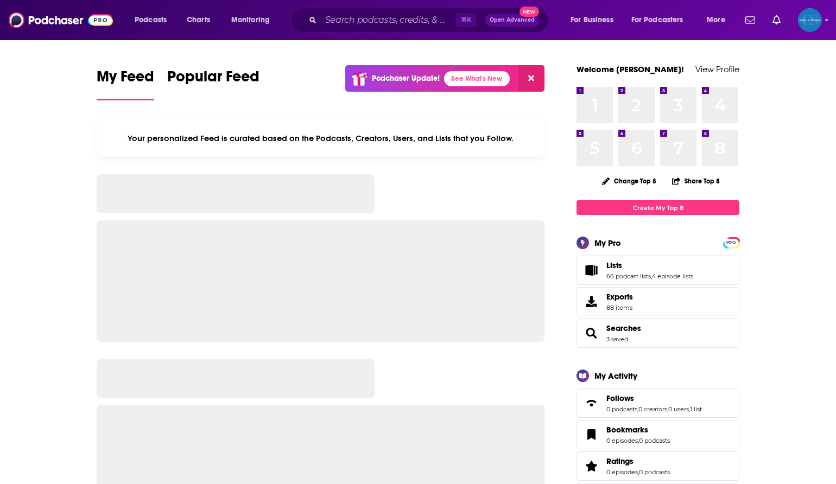 This screenshot has height=484, width=836. What do you see at coordinates (198, 20) in the screenshot?
I see `a: Charts` at bounding box center [198, 20].